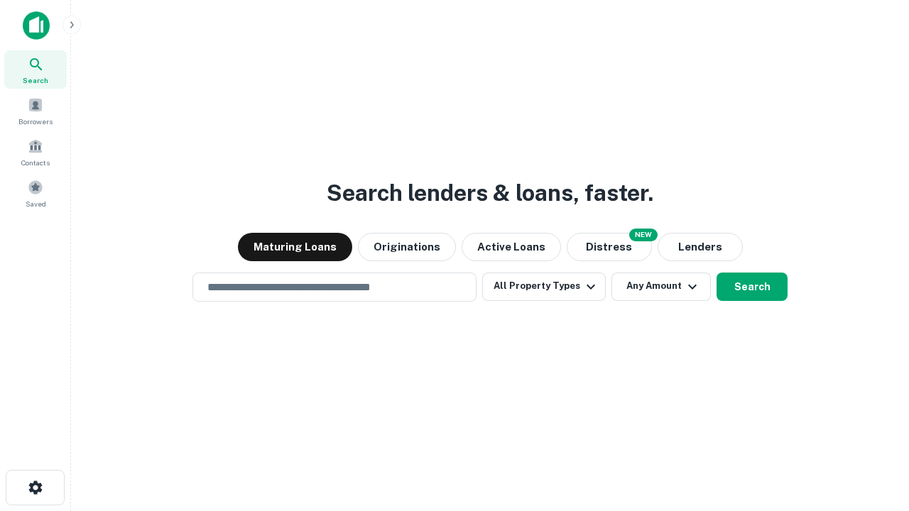  What do you see at coordinates (36, 193) in the screenshot?
I see `div: Saved` at bounding box center [36, 193].